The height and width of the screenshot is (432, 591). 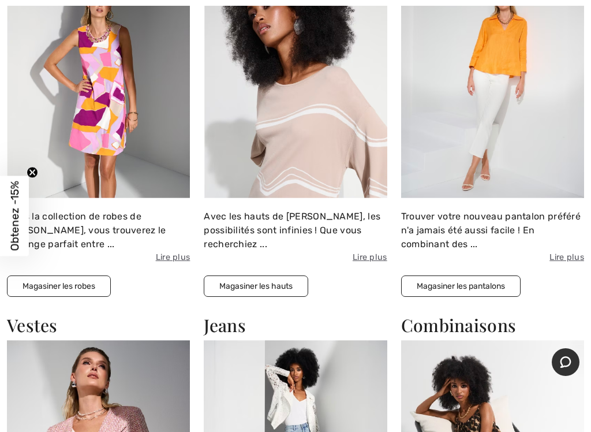 What do you see at coordinates (14, 216) in the screenshot?
I see `span: Obtenez -15%` at bounding box center [14, 216].